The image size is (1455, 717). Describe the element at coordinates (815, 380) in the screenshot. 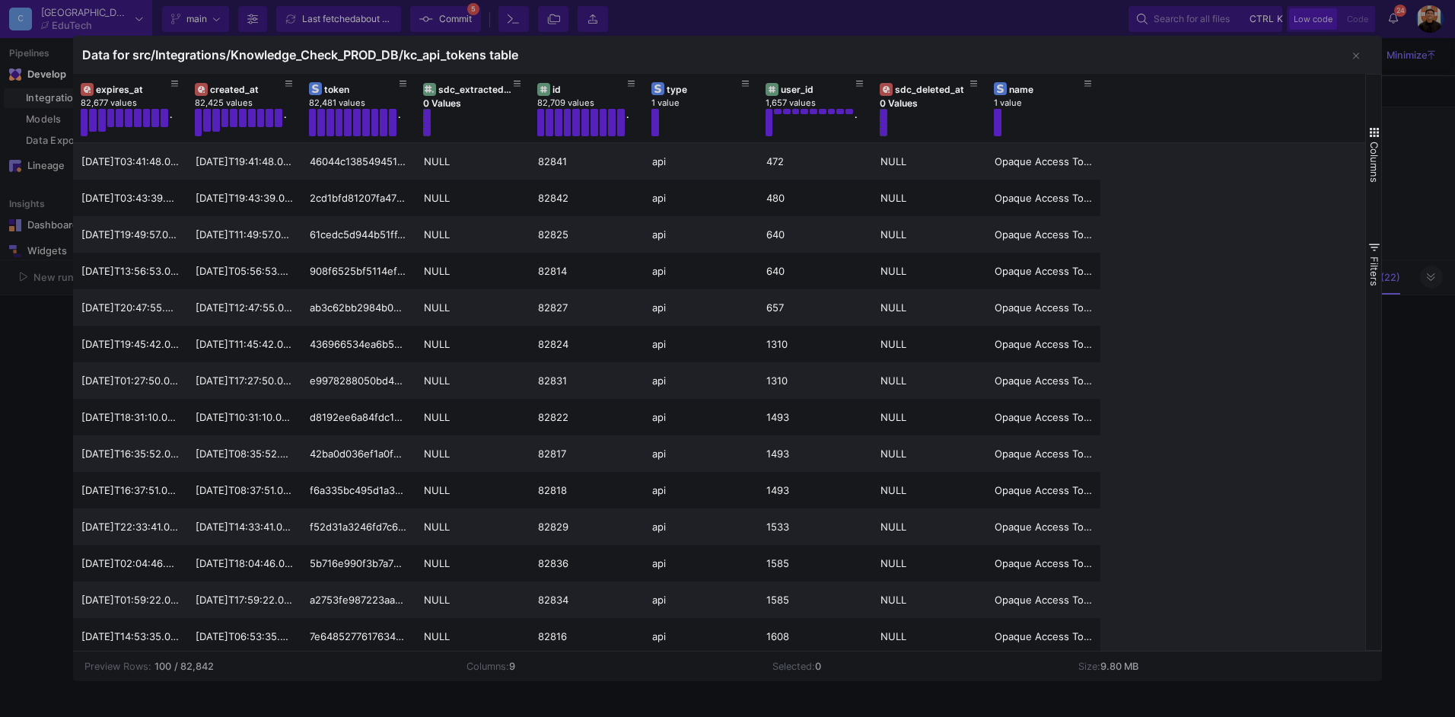

I see `div: 1310` at that location.